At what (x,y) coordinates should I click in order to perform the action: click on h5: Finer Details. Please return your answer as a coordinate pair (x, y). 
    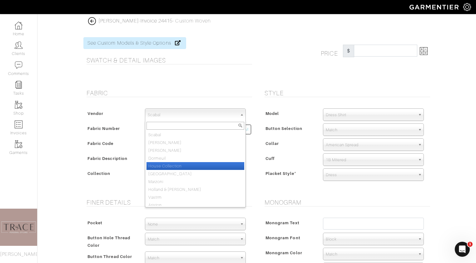
    Looking at the image, I should click on (169, 203).